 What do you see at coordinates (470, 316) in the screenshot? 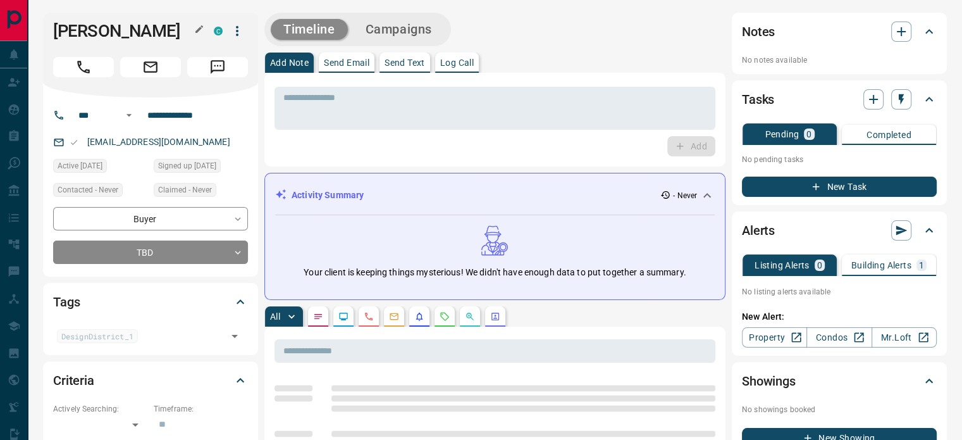
I see `svg: Opportunities` at bounding box center [470, 316].